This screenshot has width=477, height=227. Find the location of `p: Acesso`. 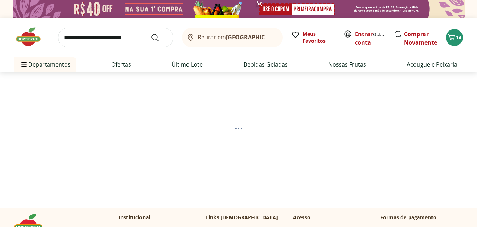

p: Acesso is located at coordinates (302, 217).